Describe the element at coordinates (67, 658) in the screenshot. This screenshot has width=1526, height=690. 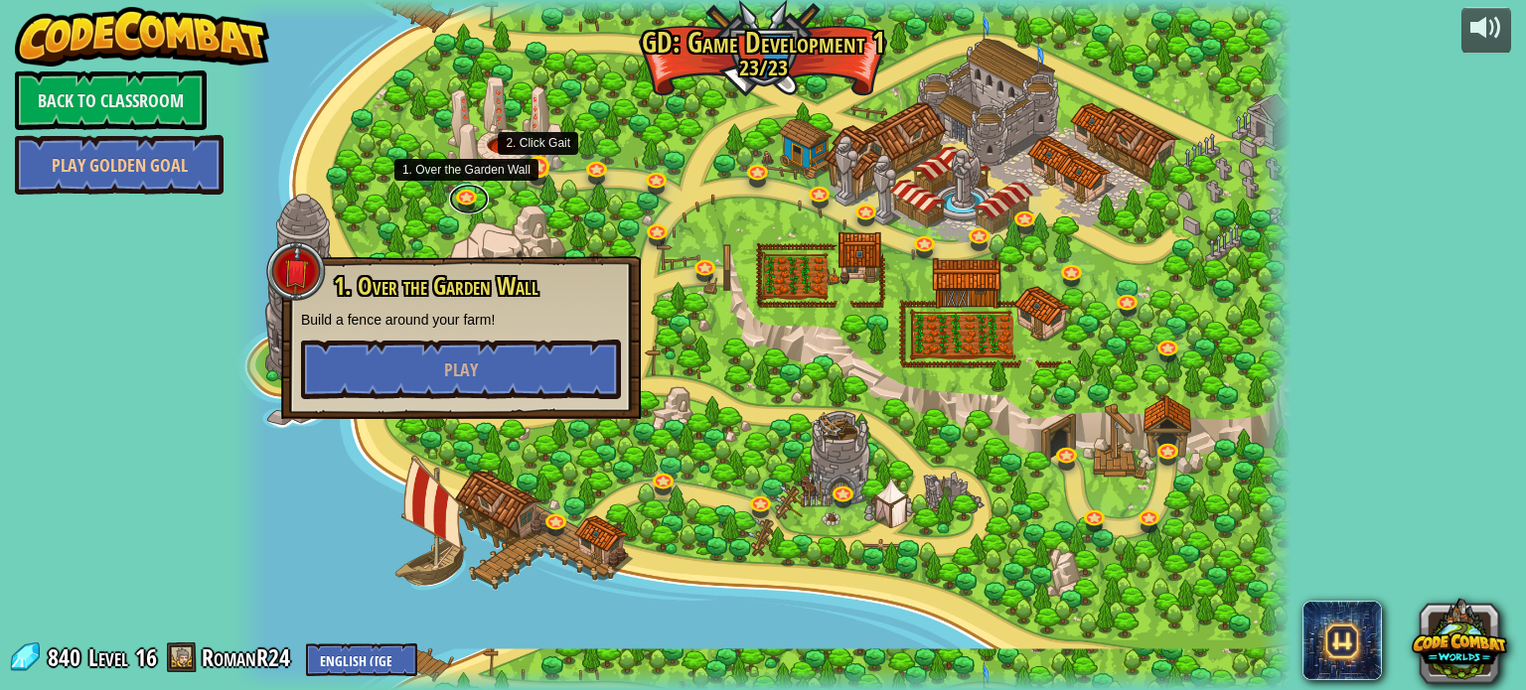
I see `span: 840` at that location.